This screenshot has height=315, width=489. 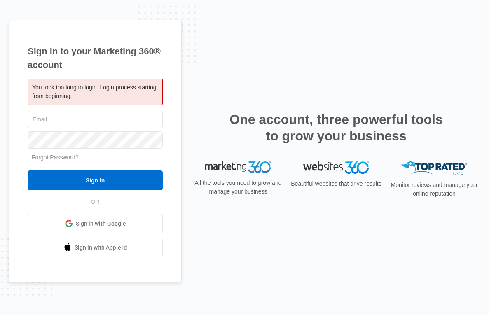 I want to click on a: Forgot Password?, so click(x=55, y=157).